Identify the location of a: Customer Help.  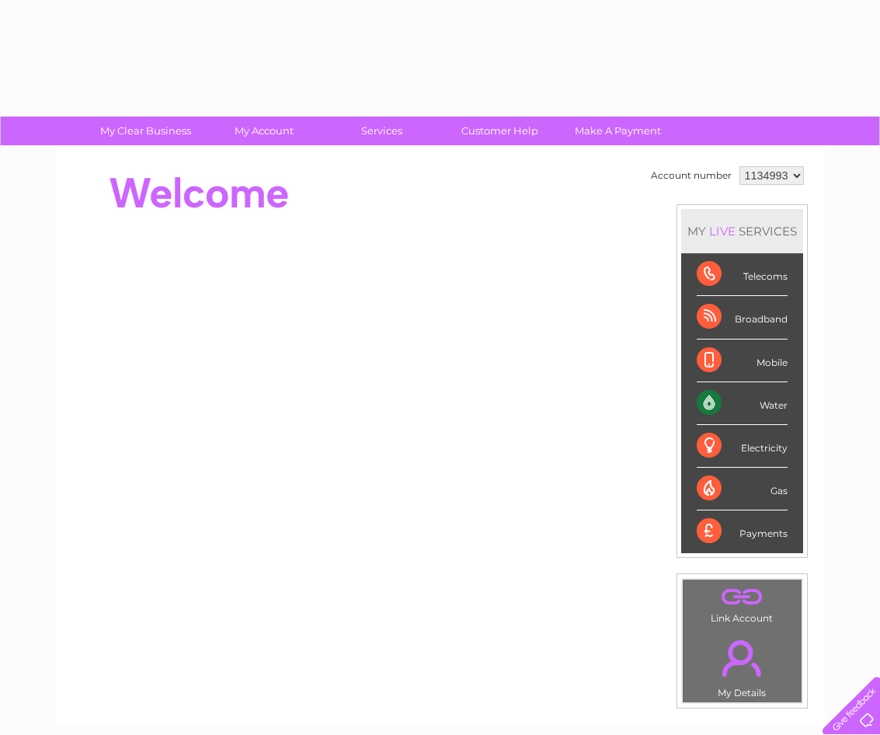
(499, 130).